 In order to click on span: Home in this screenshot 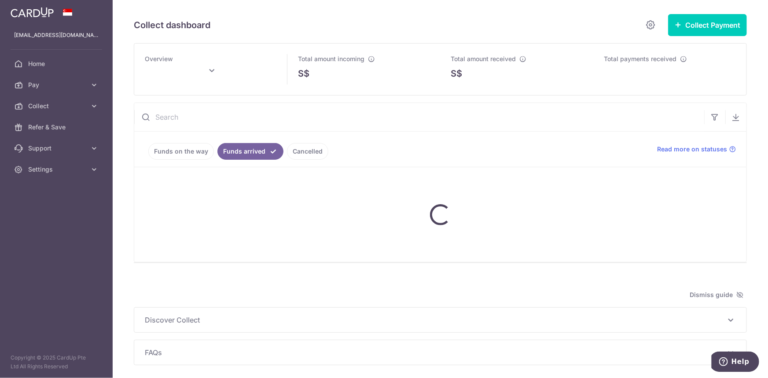, I will do `click(57, 64)`.